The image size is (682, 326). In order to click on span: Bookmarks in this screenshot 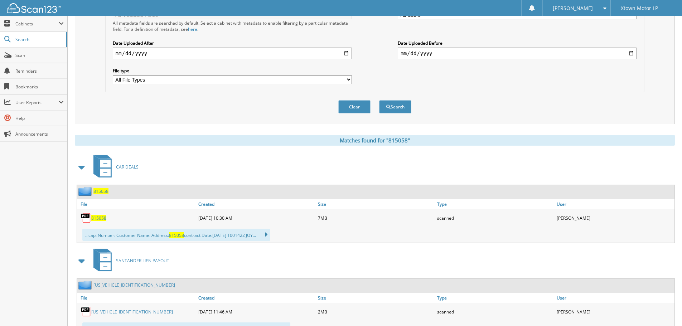, I will do `click(39, 87)`.